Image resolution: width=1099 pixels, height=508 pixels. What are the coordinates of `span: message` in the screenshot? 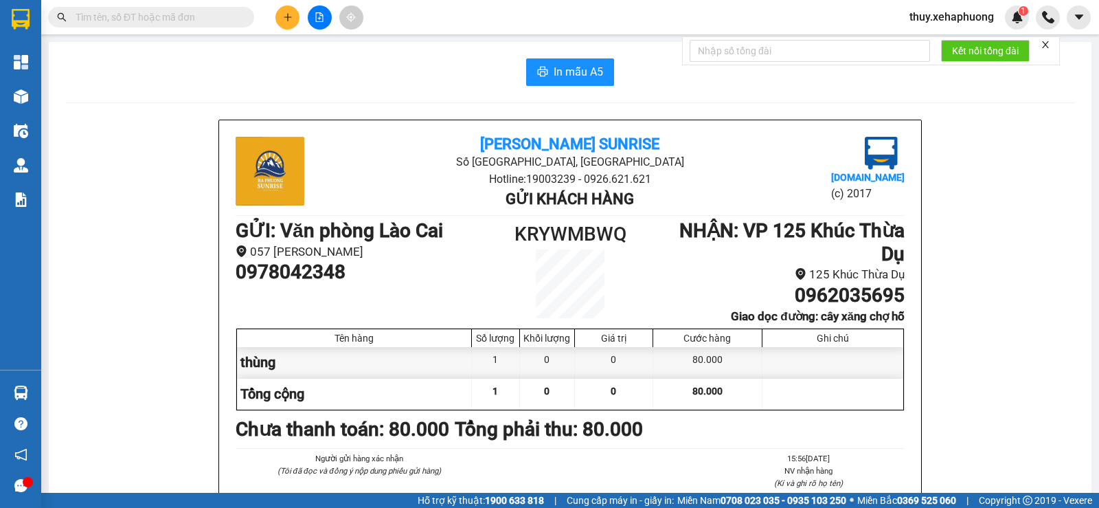 It's located at (21, 485).